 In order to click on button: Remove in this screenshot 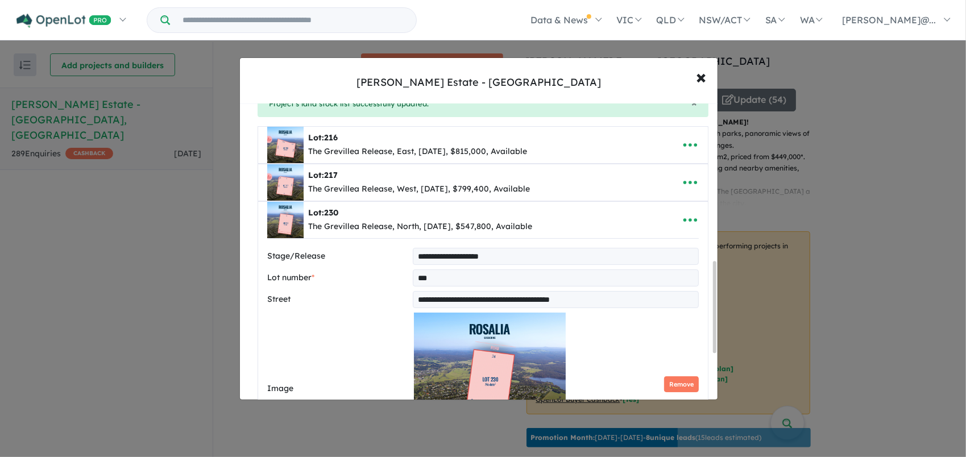, I will do `click(681, 384)`.